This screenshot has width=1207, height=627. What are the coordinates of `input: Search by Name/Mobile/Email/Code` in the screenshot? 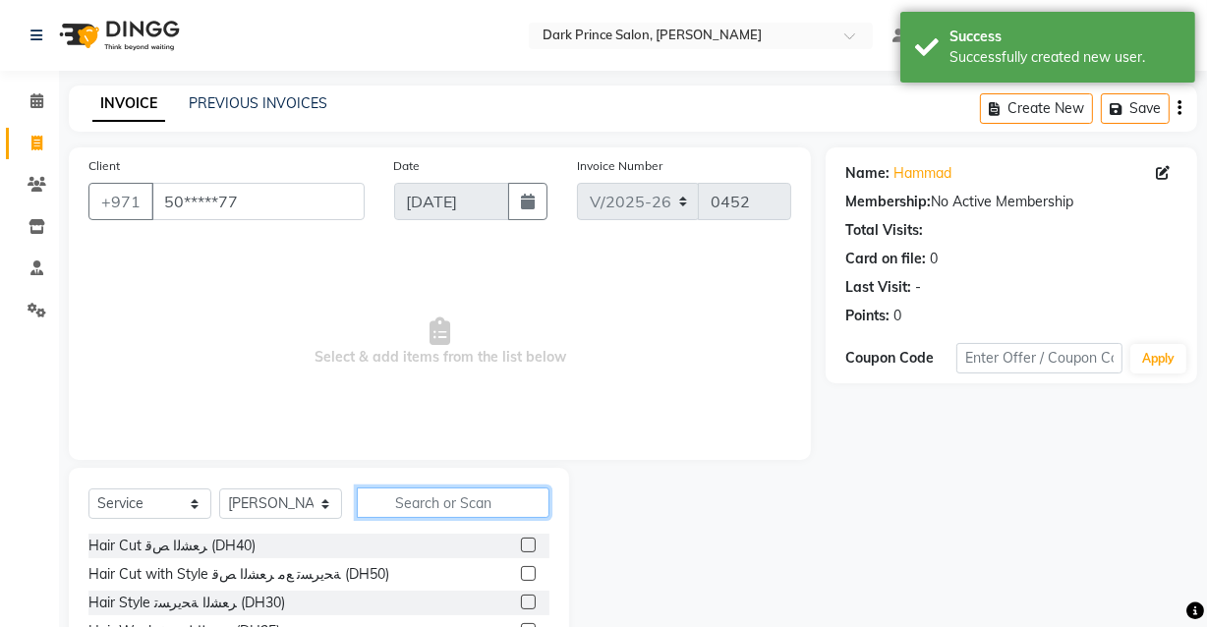 It's located at (258, 201).